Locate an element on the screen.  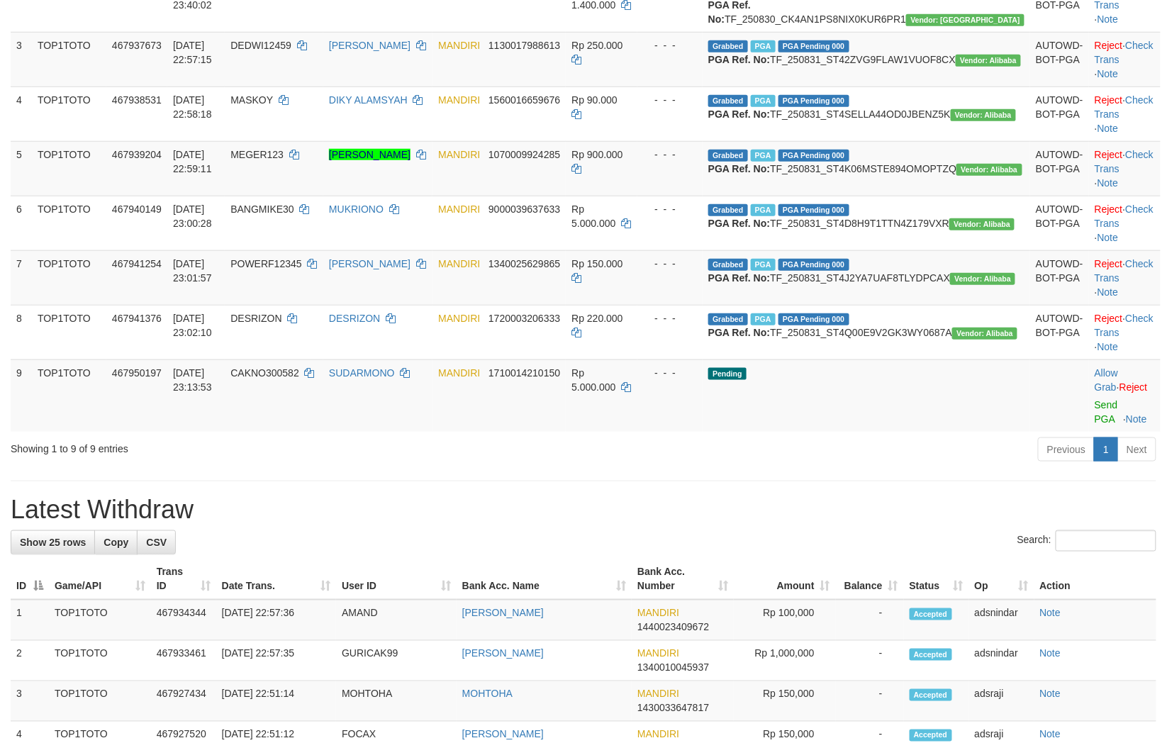
span: Copy 1340010045937 to clipboard is located at coordinates (673, 668).